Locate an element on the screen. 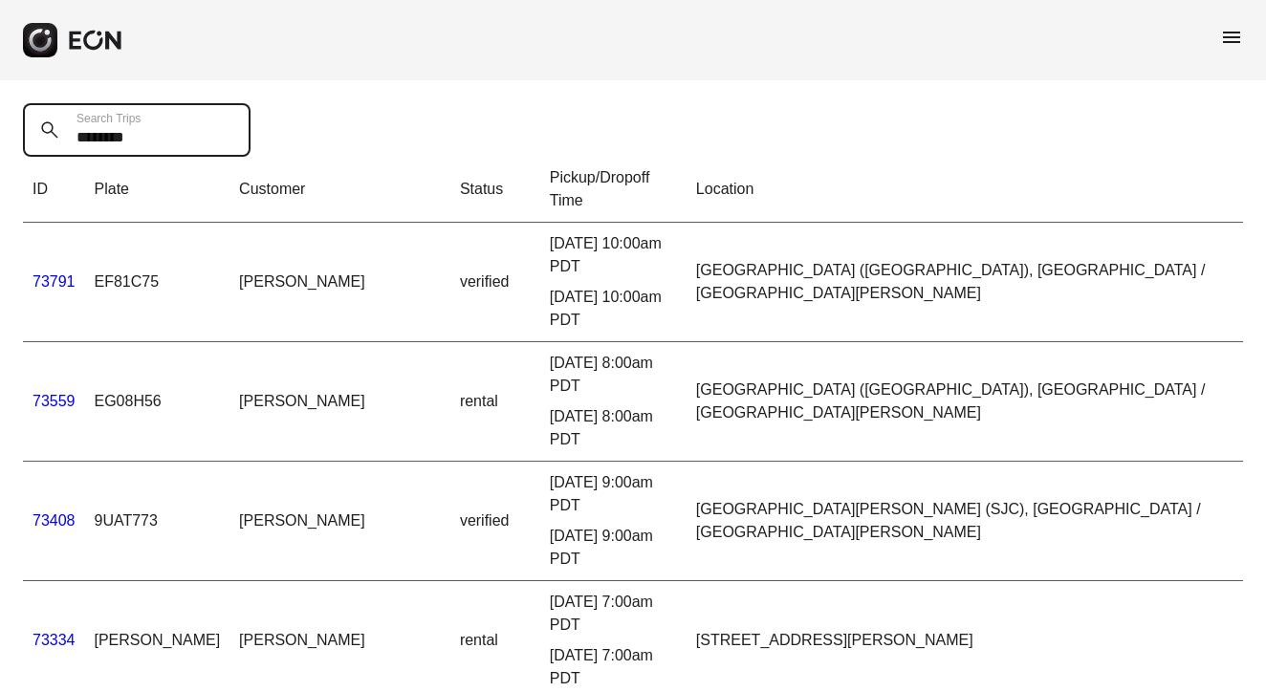  label: Search Trips is located at coordinates (108, 119).